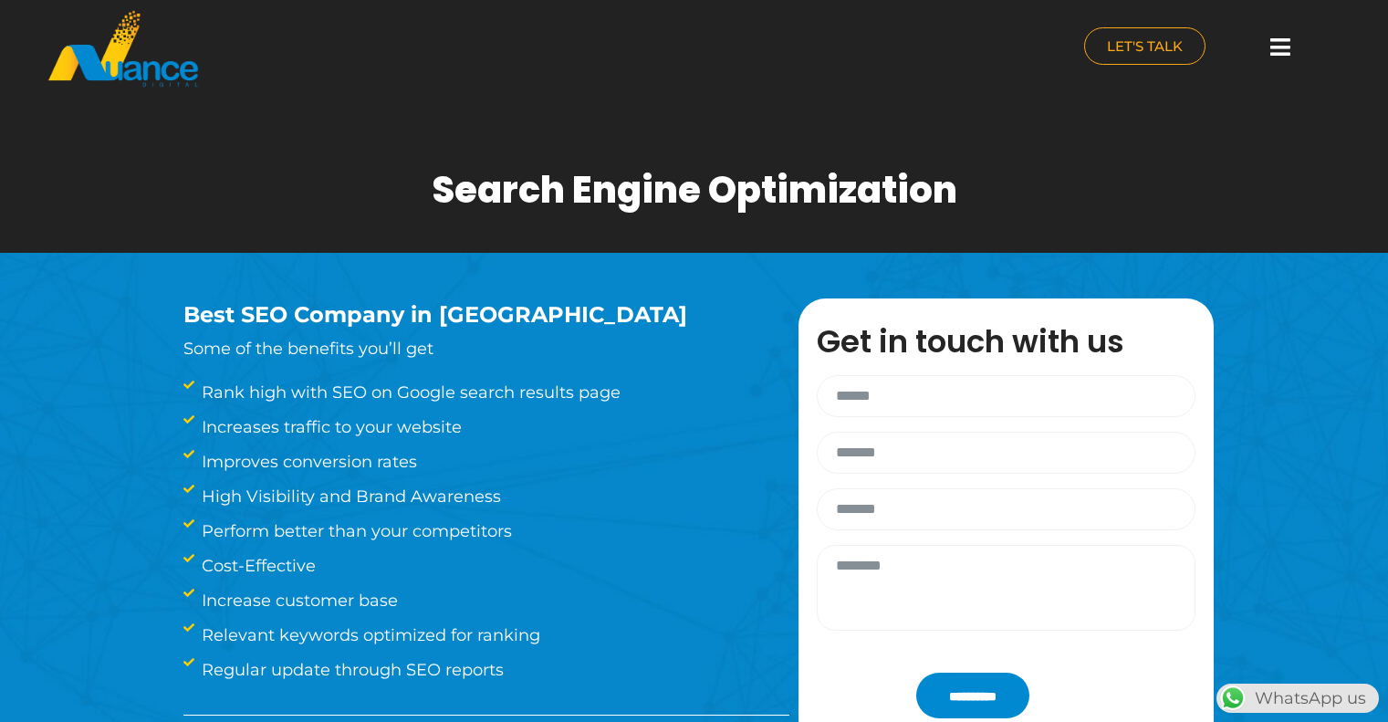 The height and width of the screenshot is (722, 1388). I want to click on a: LET'S TALK, so click(1144, 46).